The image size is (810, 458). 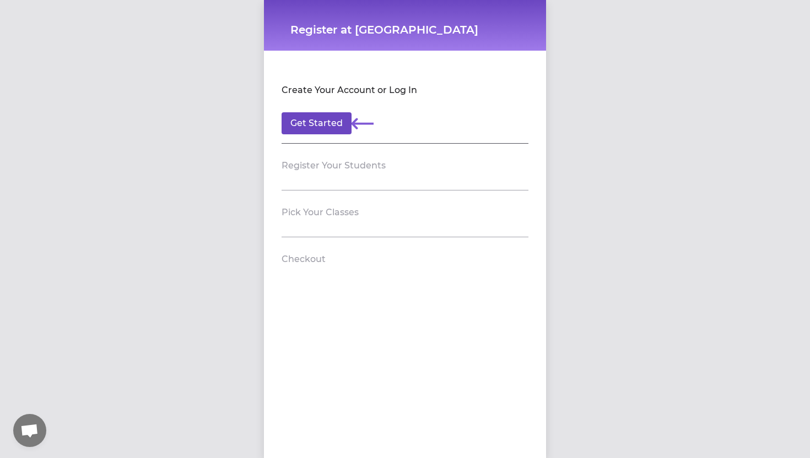 What do you see at coordinates (30, 431) in the screenshot?
I see `div: Open chat` at bounding box center [30, 431].